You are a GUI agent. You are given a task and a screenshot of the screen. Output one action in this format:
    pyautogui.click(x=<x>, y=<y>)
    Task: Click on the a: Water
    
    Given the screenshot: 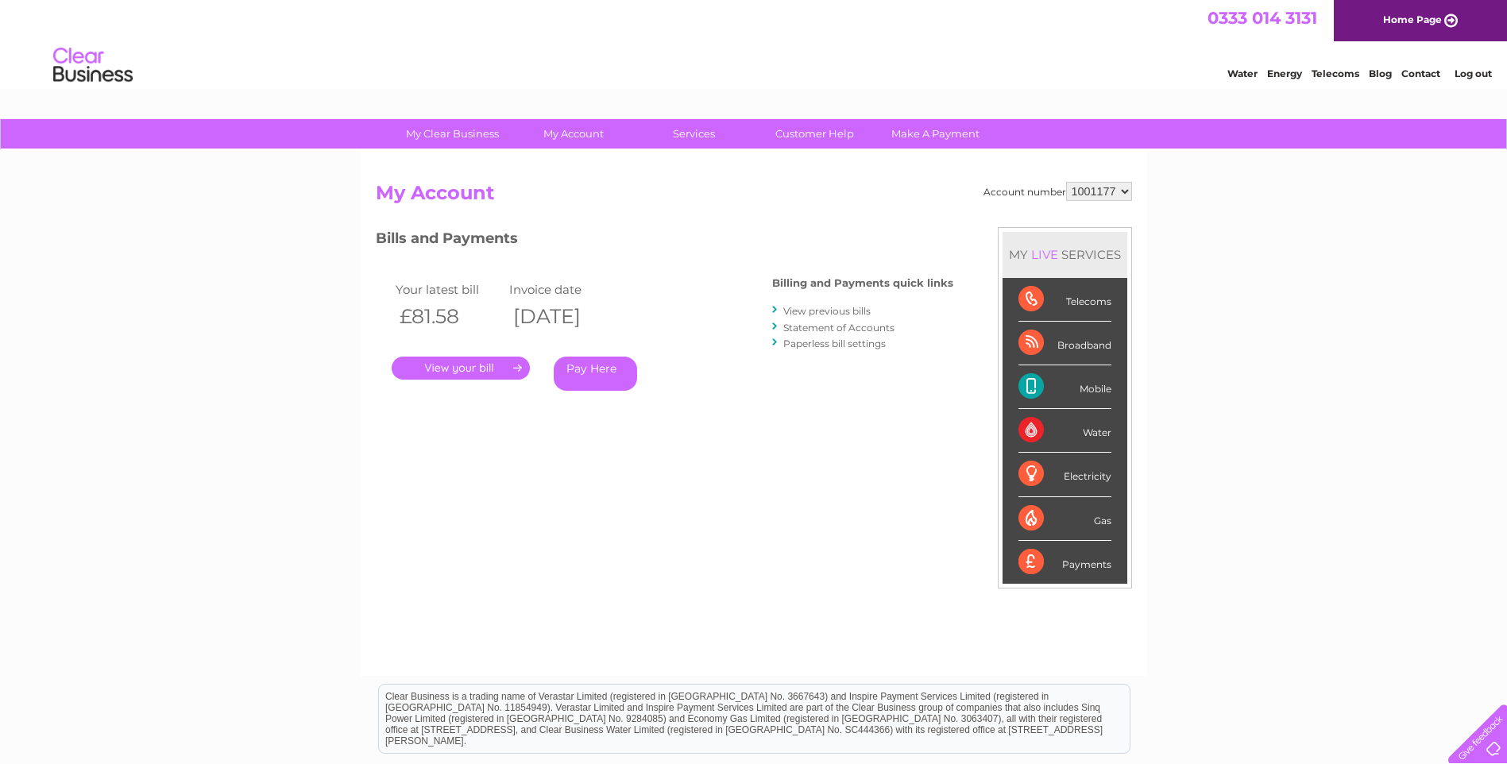 What is the action you would take?
    pyautogui.click(x=1243, y=73)
    